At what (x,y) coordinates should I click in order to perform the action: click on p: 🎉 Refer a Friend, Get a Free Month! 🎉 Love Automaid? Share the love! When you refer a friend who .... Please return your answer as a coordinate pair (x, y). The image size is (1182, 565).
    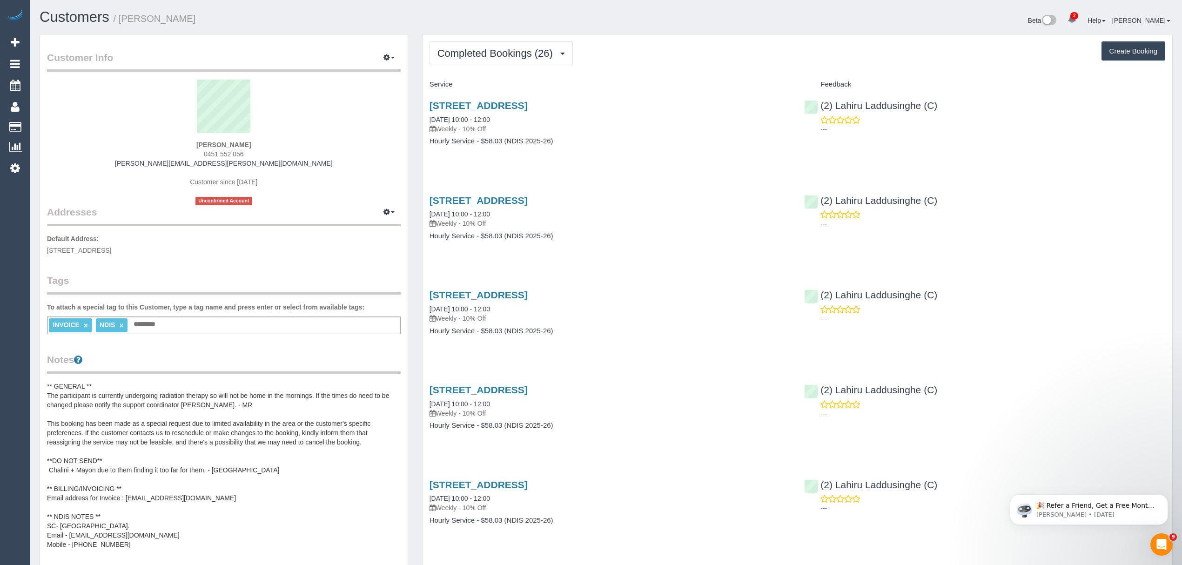
    Looking at the image, I should click on (101, 31).